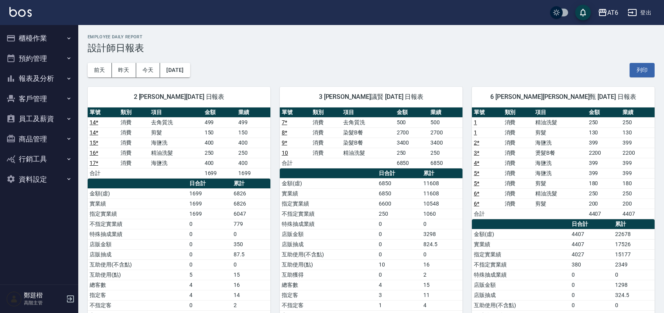 The height and width of the screenshot is (313, 664). I want to click on td: 11608, so click(442, 183).